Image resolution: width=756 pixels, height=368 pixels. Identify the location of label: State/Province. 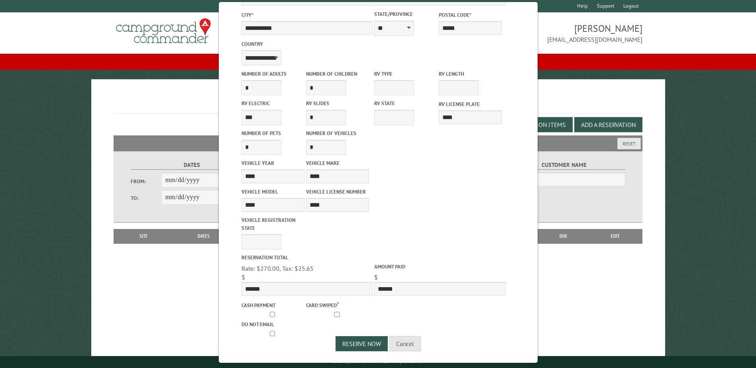
(406, 14).